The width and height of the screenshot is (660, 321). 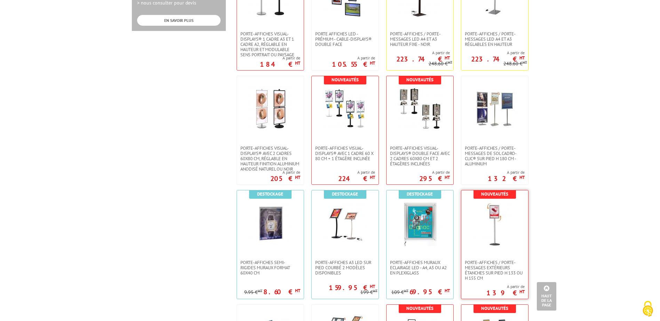 What do you see at coordinates (270, 159) in the screenshot?
I see `span: Porte-affiches Visual-Displays® avec 2 cadres 60x80 cm, réglable en hauteur finition aluminium an...` at bounding box center [270, 159].